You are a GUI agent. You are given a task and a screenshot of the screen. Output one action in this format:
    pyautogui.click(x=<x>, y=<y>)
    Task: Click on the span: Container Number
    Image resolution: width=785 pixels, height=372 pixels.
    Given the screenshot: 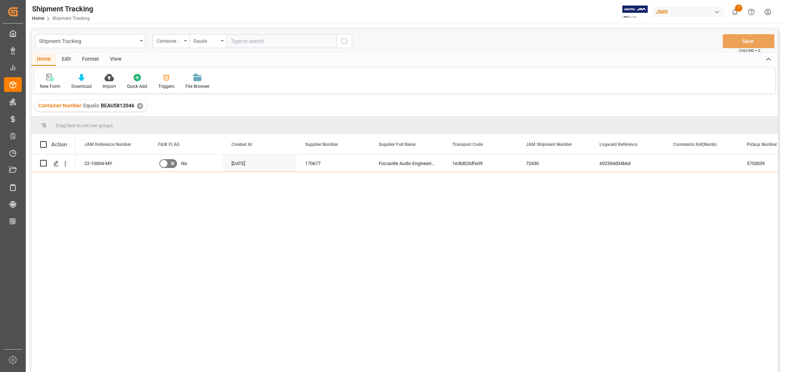 What is the action you would take?
    pyautogui.click(x=60, y=106)
    